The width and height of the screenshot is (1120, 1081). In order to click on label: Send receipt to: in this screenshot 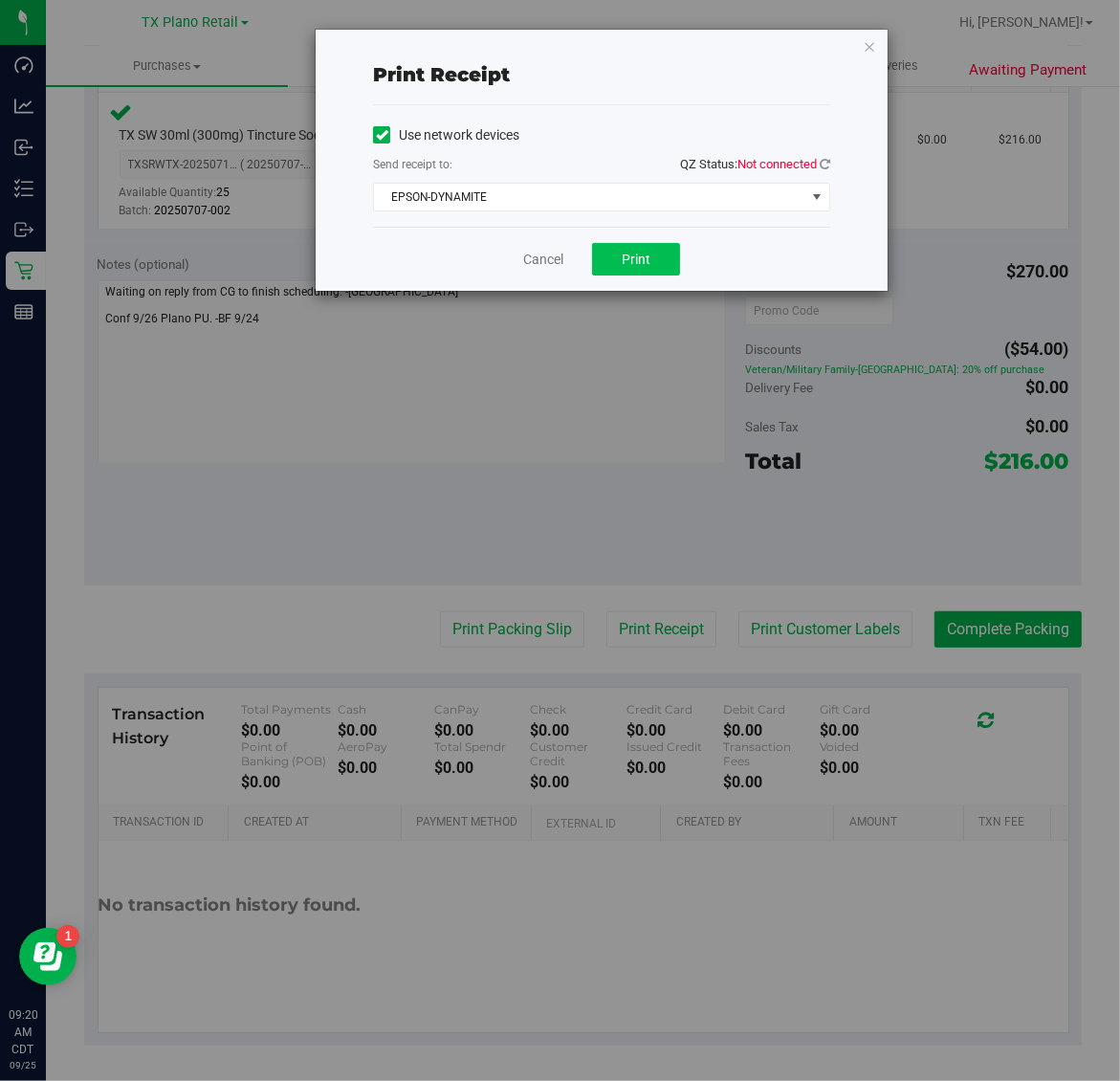, I will do `click(412, 165)`.